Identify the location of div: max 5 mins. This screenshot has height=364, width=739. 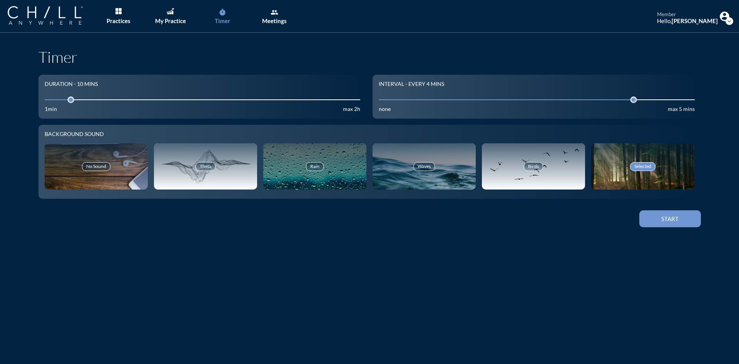
(682, 109).